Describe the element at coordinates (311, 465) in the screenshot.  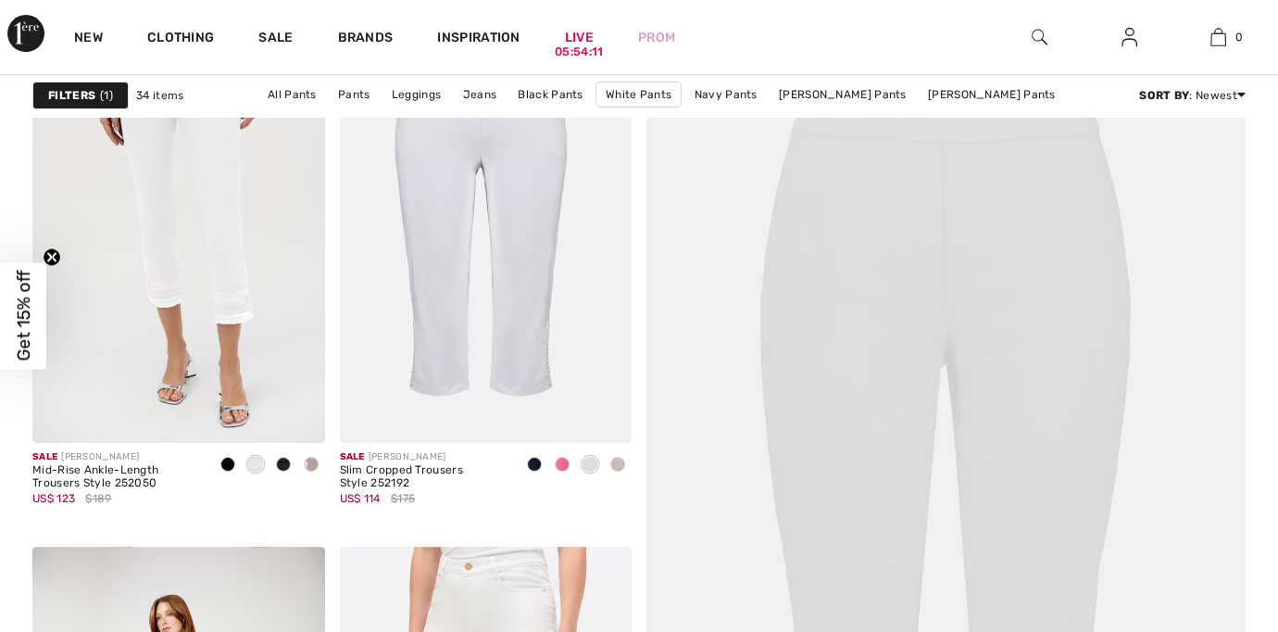
I see `div: Parchment` at that location.